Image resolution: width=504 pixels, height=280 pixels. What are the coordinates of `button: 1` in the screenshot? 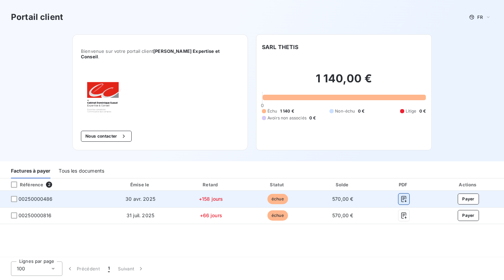 It's located at (109, 268).